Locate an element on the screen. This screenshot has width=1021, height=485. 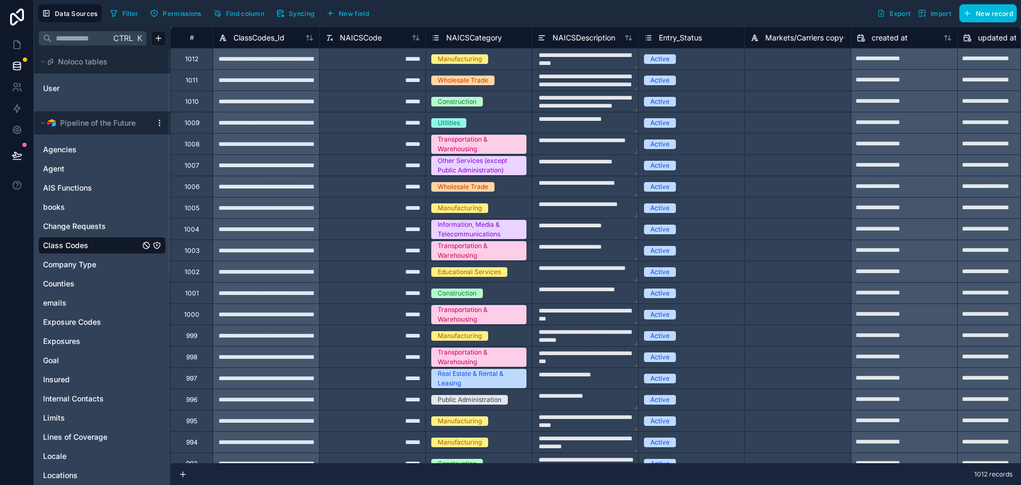
div: 1000 is located at coordinates (191, 314).